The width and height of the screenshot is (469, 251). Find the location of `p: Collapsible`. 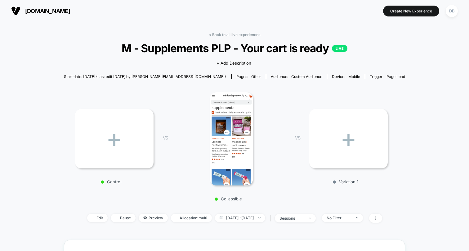

p: Collapsible is located at coordinates (228, 199).